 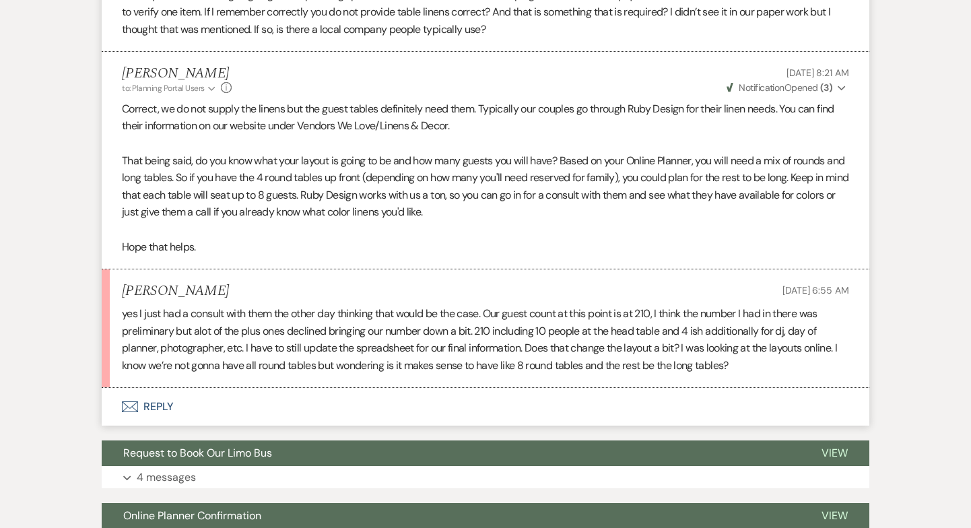 I want to click on p: Correct, we do not supply the linens but the guest tables definitely need them. Typically our cou..., so click(x=485, y=117).